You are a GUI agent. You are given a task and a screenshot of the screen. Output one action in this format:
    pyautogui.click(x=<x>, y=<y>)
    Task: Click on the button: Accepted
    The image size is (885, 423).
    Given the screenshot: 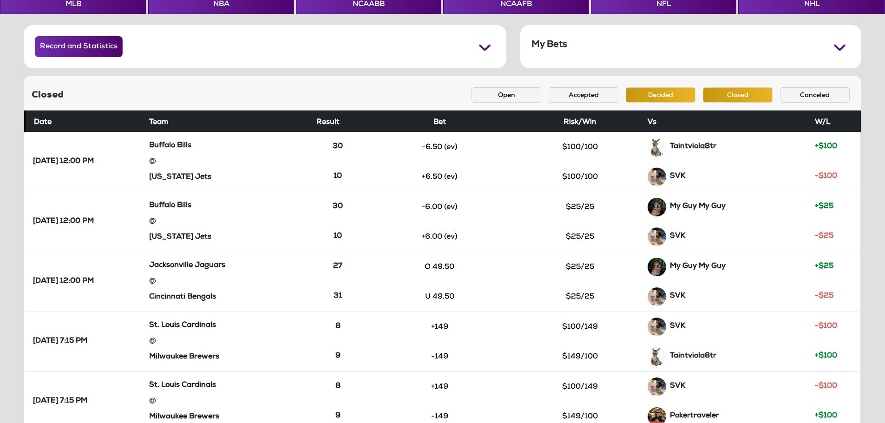 What is the action you would take?
    pyautogui.click(x=584, y=95)
    